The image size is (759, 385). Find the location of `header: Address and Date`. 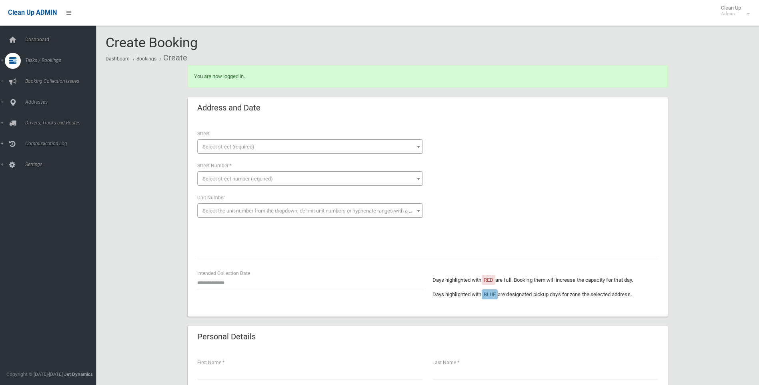

header: Address and Date is located at coordinates (229, 108).